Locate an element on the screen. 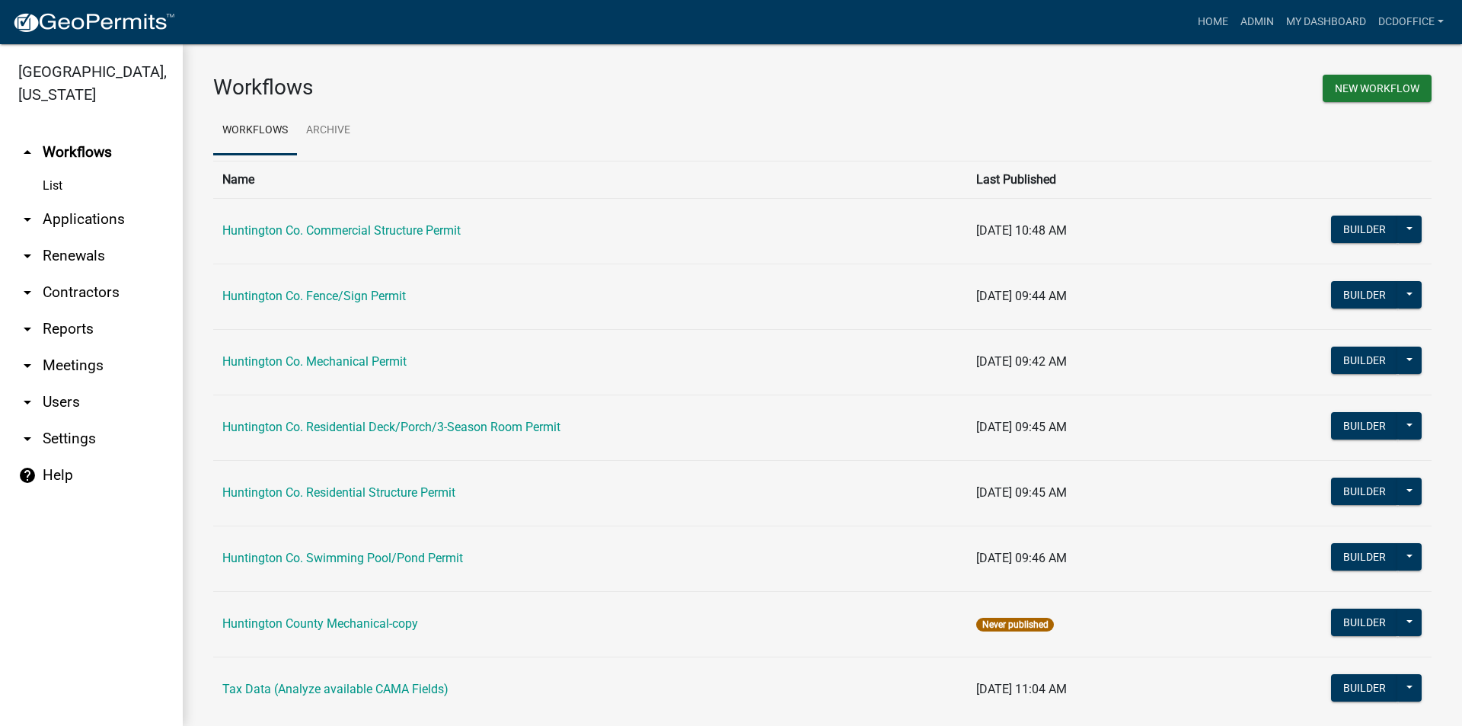 This screenshot has height=726, width=1462. span: Never published is located at coordinates (1015, 625).